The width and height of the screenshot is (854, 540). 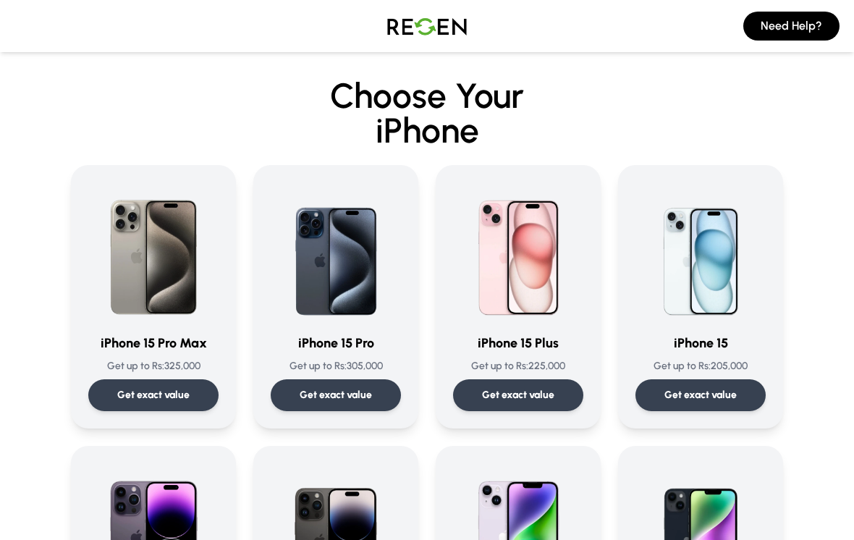 I want to click on img: iPhone 15, so click(x=700, y=252).